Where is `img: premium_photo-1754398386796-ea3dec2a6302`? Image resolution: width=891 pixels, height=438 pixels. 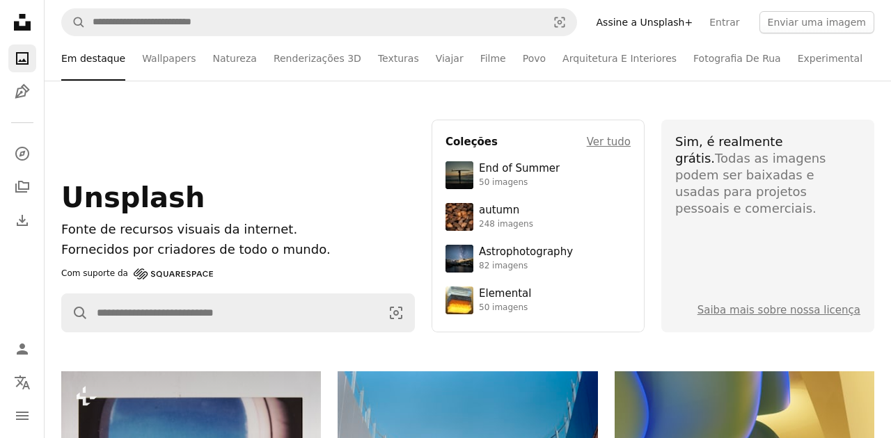 img: premium_photo-1754398386796-ea3dec2a6302 is located at coordinates (459, 175).